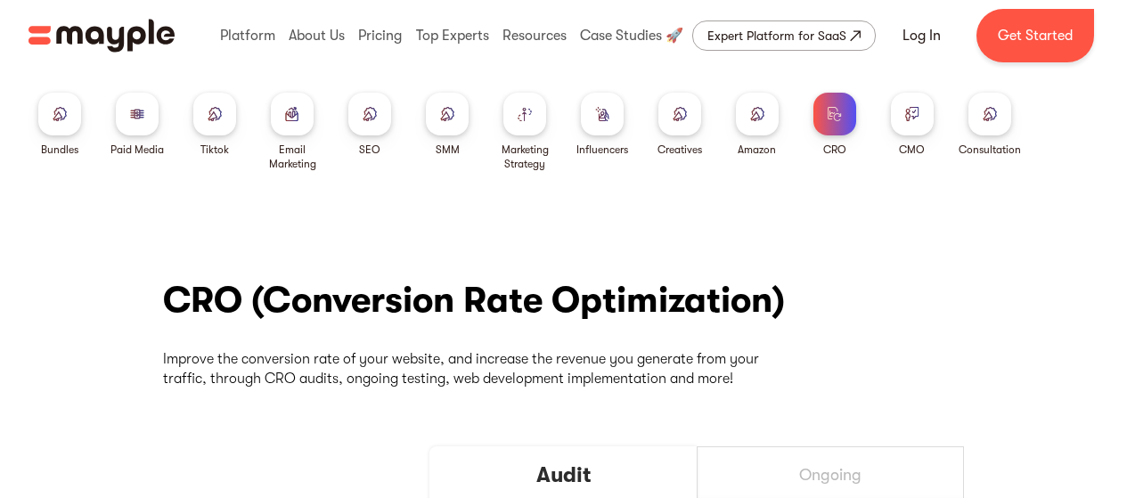 This screenshot has height=498, width=1127. Describe the element at coordinates (102, 36) in the screenshot. I see `a: home` at that location.